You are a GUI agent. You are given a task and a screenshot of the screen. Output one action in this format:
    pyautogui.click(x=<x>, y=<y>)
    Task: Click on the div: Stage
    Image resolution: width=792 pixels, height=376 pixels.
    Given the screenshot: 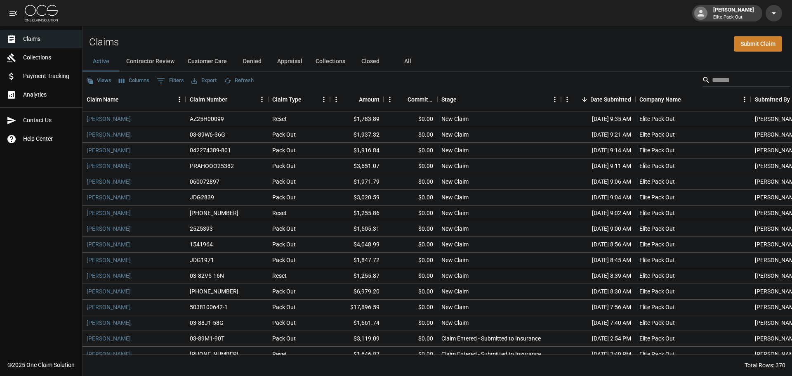 What is the action you would take?
    pyautogui.click(x=449, y=99)
    